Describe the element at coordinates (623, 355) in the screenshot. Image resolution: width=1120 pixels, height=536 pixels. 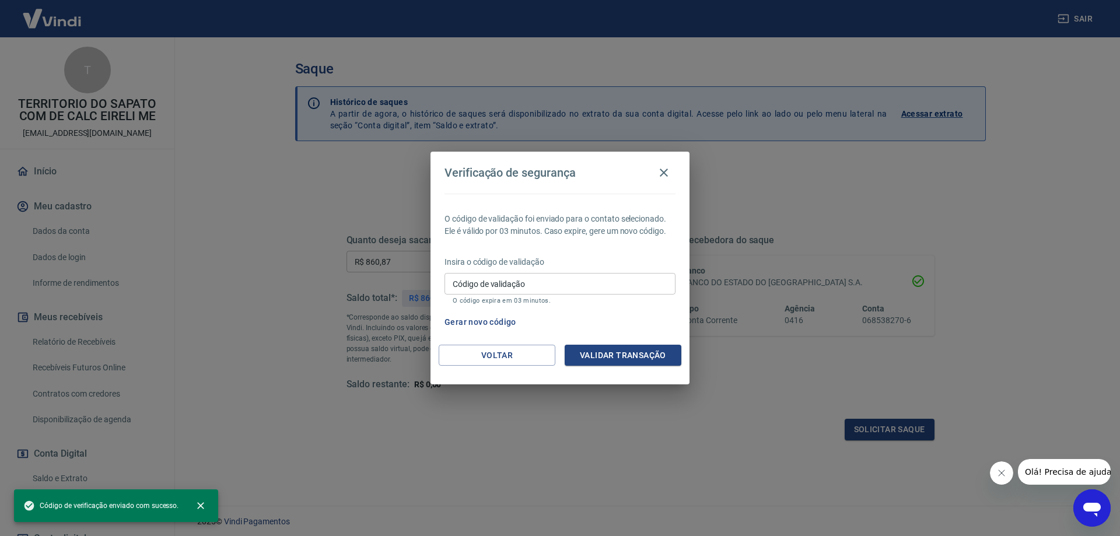
I see `button: Validar transação` at that location.